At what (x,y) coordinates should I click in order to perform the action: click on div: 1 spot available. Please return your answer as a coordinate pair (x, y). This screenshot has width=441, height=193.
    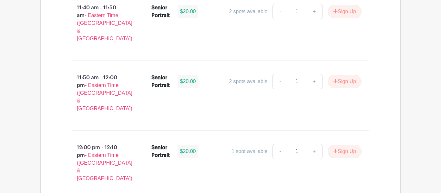
    Looking at the image, I should click on (249, 152).